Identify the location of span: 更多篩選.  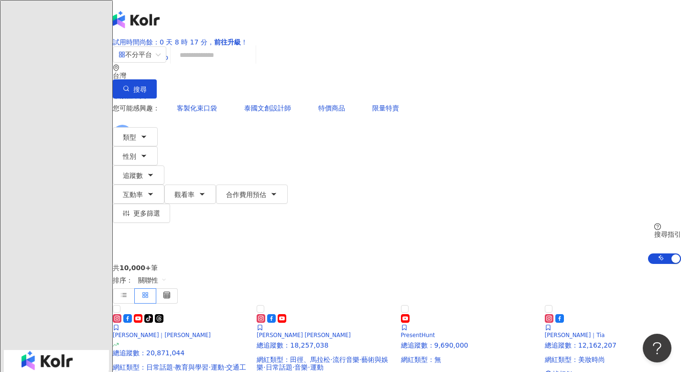
(147, 213).